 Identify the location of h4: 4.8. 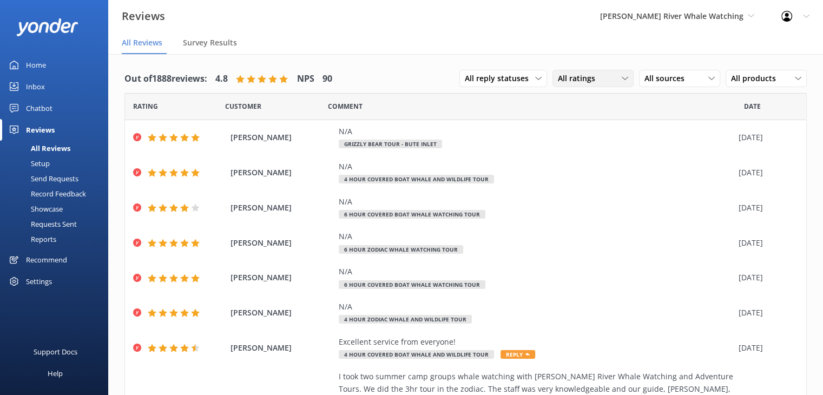
(221, 79).